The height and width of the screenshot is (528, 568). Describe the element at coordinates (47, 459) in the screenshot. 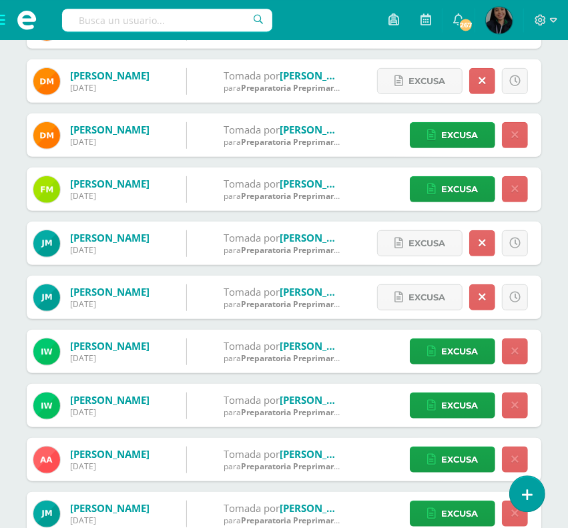

I see `img: c38feb7e106a910773853307b9875ab1.png` at that location.